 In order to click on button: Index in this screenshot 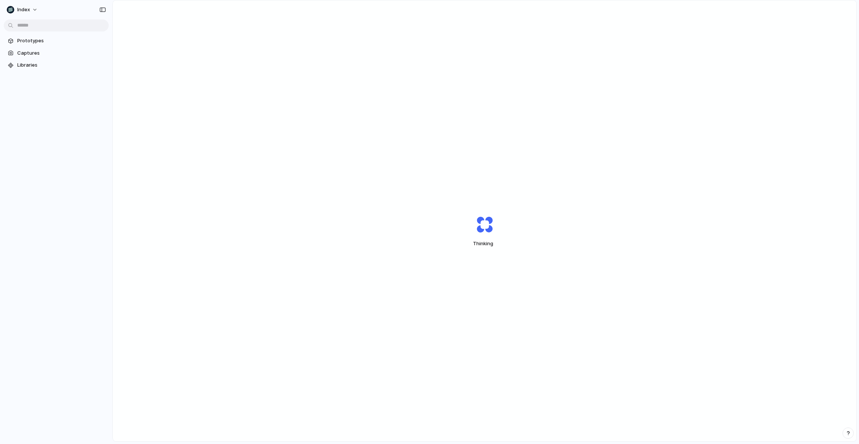, I will do `click(22, 10)`.